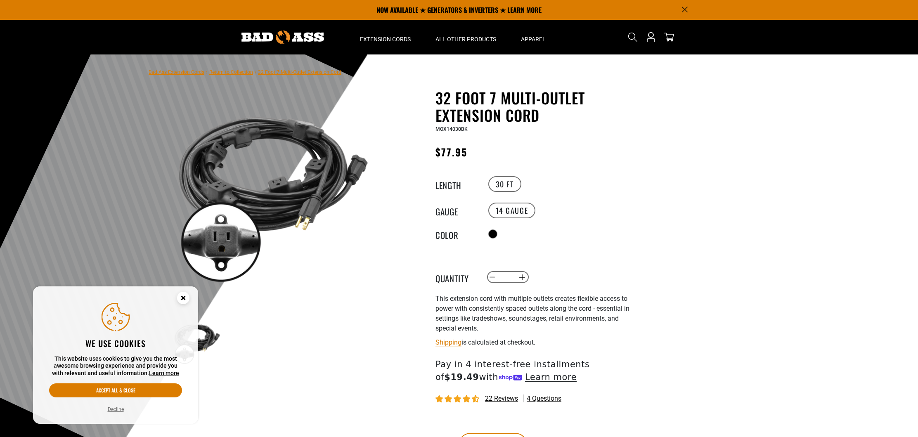  I want to click on a: Return to Collection, so click(231, 72).